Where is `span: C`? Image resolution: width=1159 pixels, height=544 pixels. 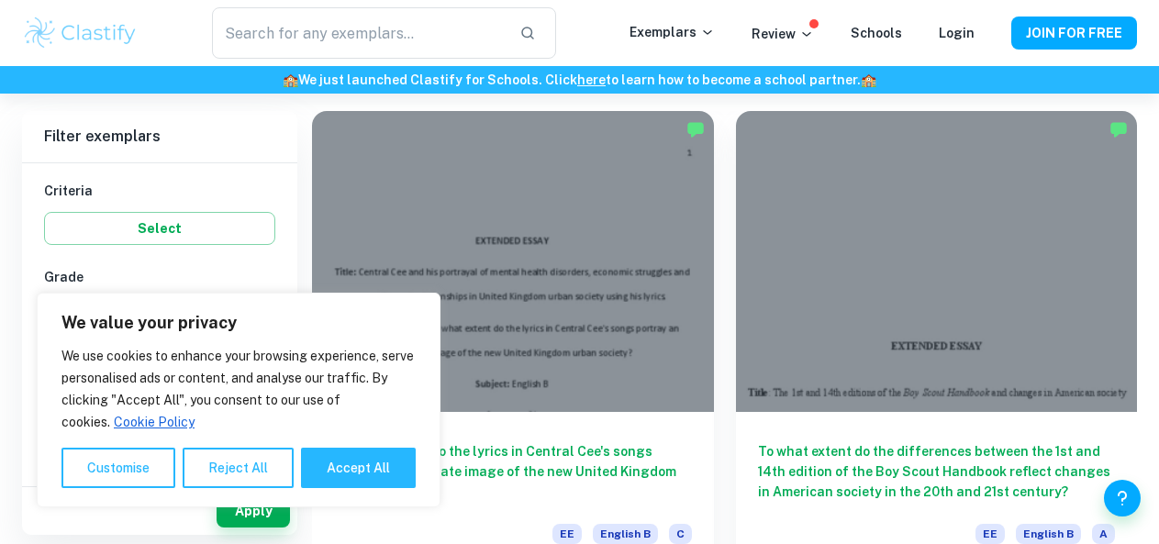
span: C is located at coordinates (680, 534).